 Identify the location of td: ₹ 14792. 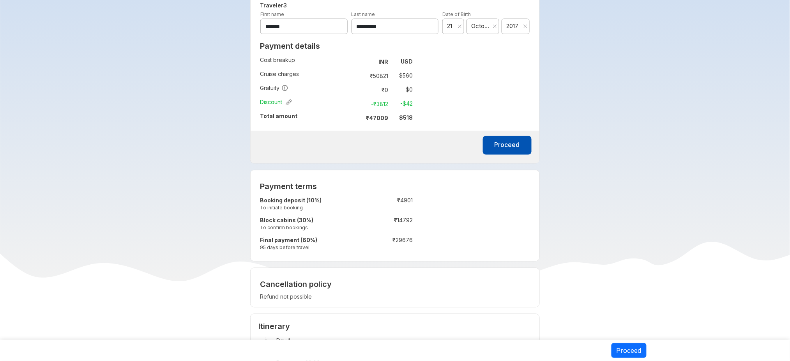
(389, 225).